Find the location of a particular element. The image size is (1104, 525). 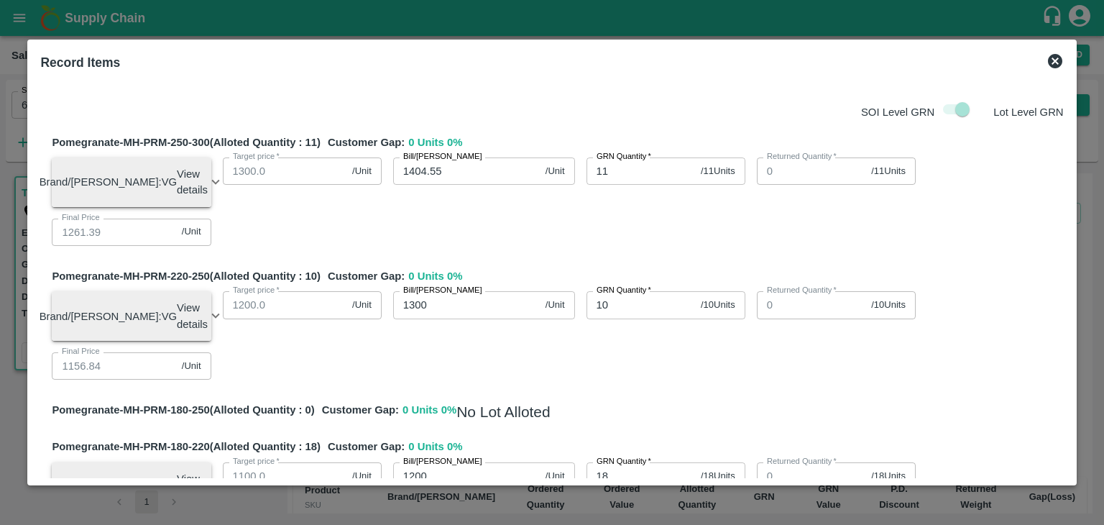

b: Record Items is located at coordinates (80, 63).